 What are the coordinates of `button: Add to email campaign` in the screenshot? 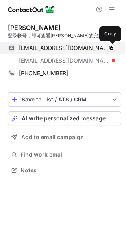 It's located at (64, 137).